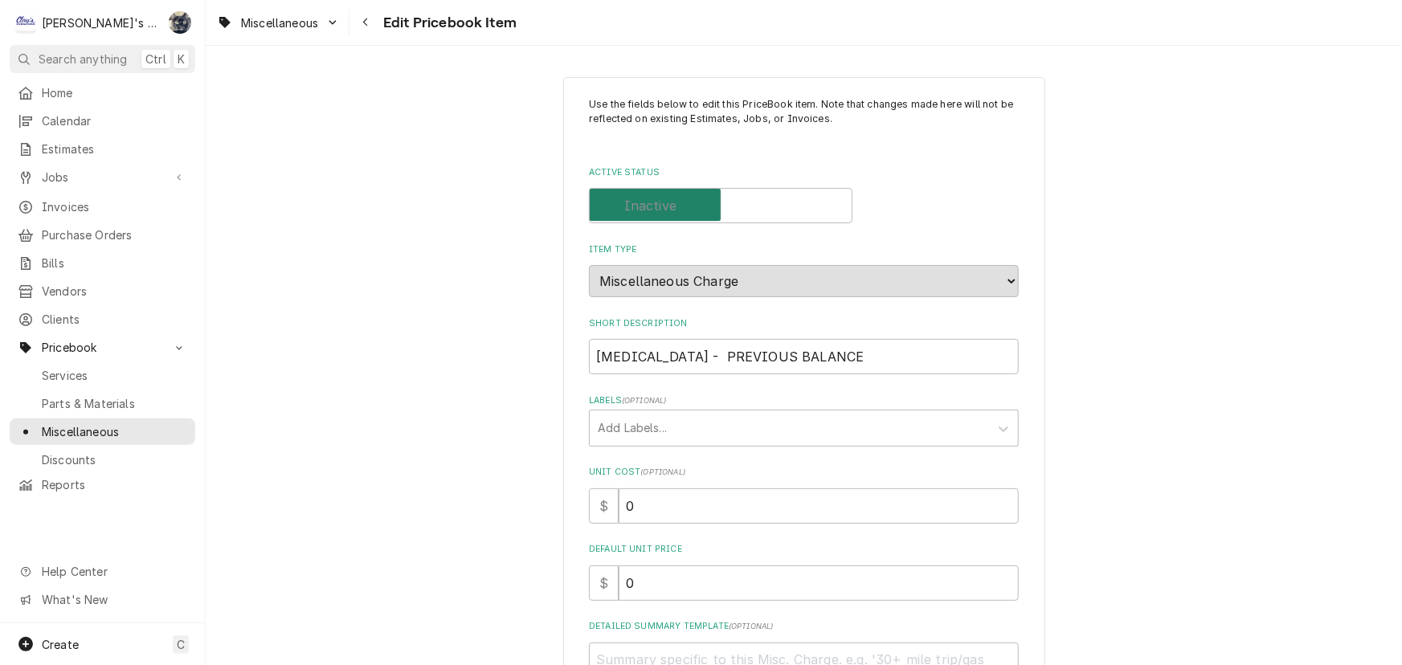 The height and width of the screenshot is (665, 1402). Describe the element at coordinates (102, 347) in the screenshot. I see `a: Go to Pricebook` at that location.